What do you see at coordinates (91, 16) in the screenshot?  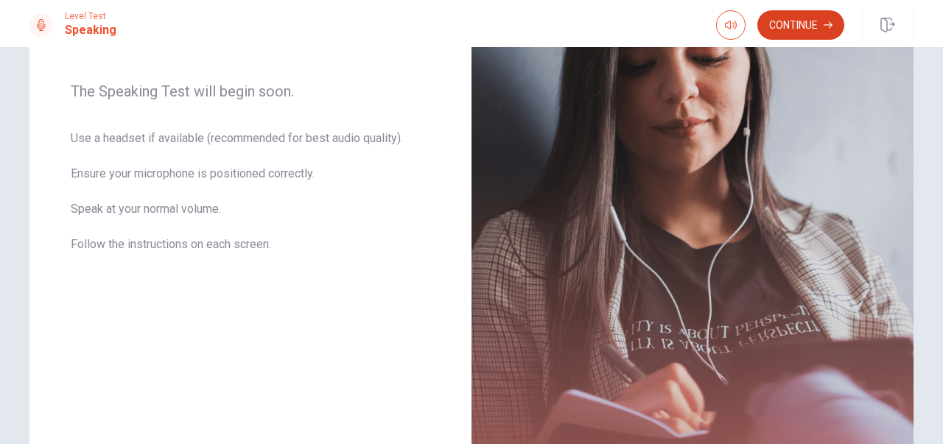 I see `span: Level Test` at bounding box center [91, 16].